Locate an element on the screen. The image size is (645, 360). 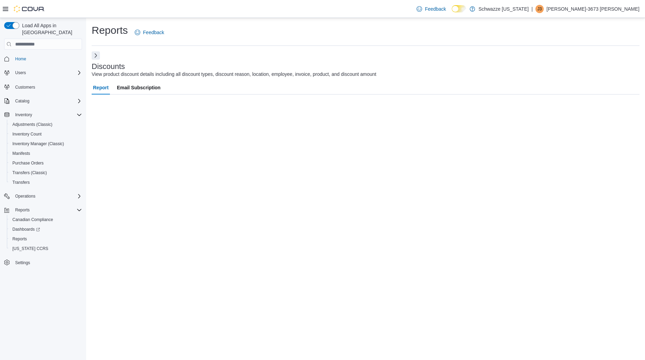
a: Reports is located at coordinates (20, 239).